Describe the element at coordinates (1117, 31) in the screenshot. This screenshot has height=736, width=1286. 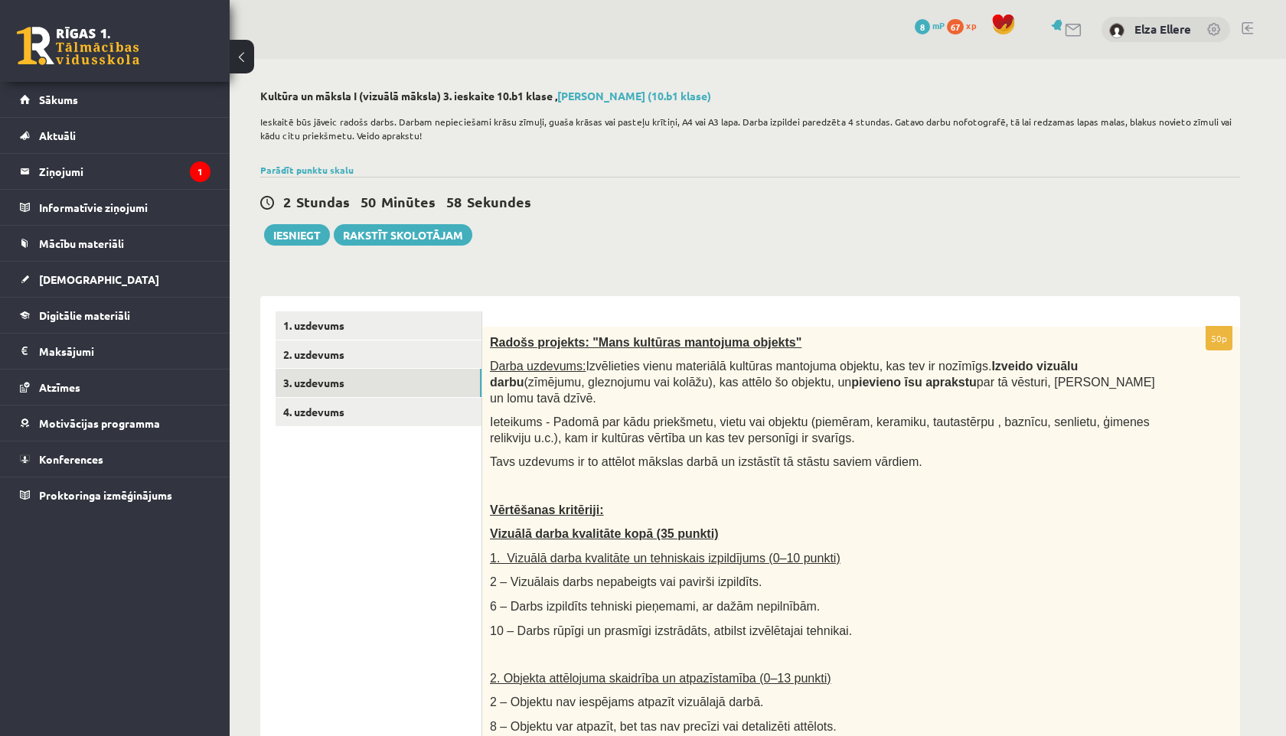
I see `img: Elza Ellere` at that location.